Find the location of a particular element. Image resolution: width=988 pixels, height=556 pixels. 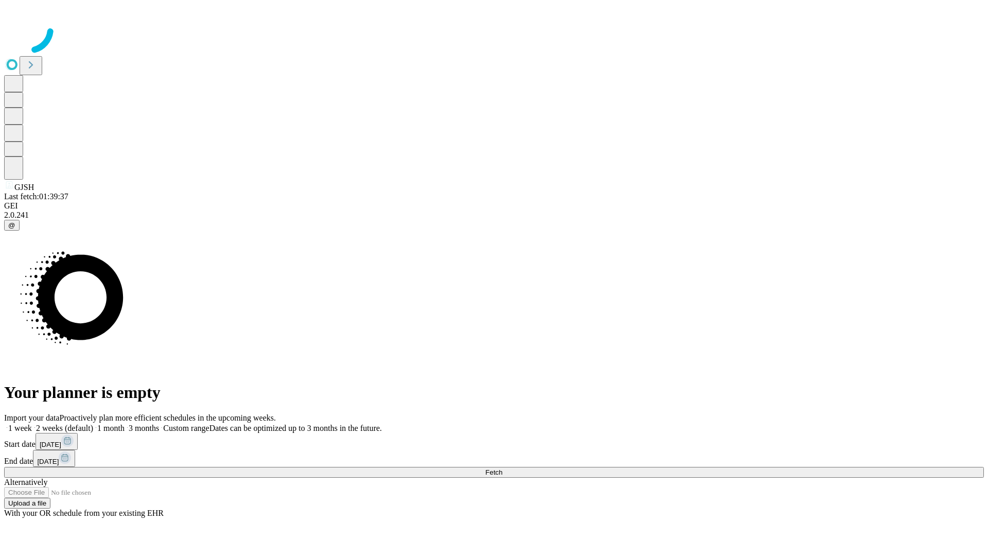

div: End date is located at coordinates (494, 458).